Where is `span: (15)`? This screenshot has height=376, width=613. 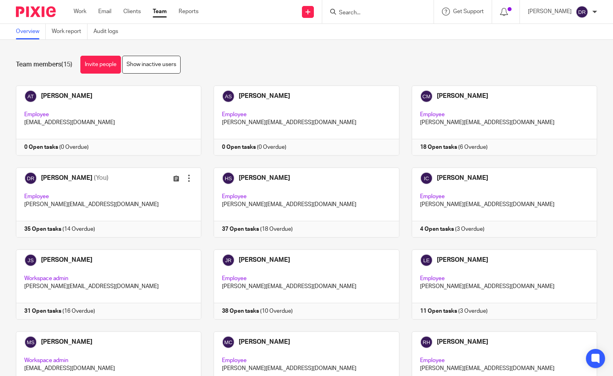
span: (15) is located at coordinates (67, 64).